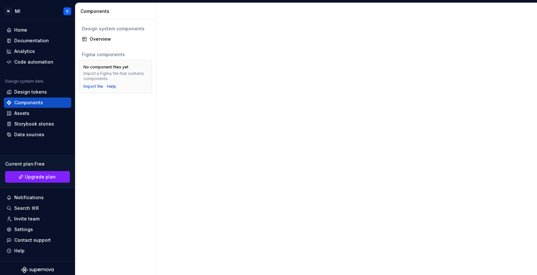 The width and height of the screenshot is (537, 275). Describe the element at coordinates (37, 208) in the screenshot. I see `button: Search ⌘K` at that location.